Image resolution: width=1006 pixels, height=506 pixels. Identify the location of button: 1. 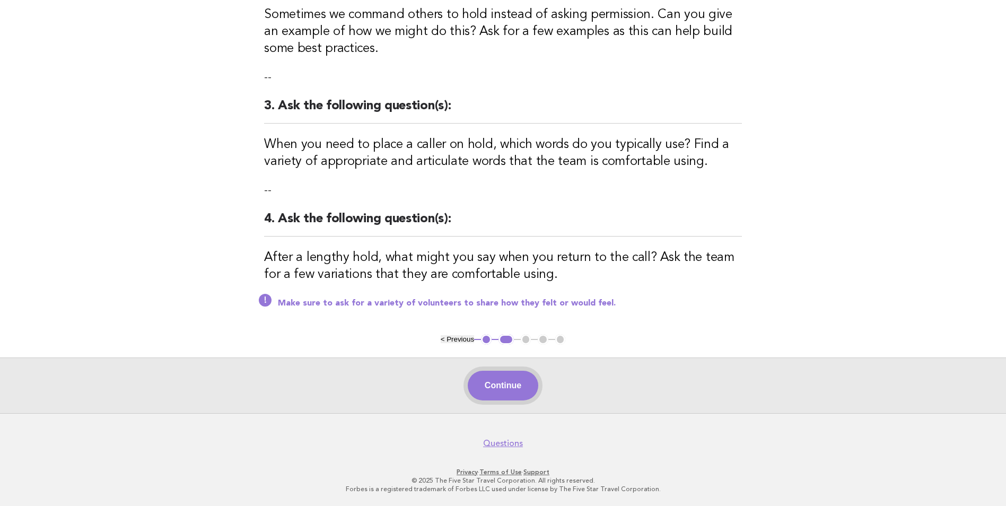
(486, 339).